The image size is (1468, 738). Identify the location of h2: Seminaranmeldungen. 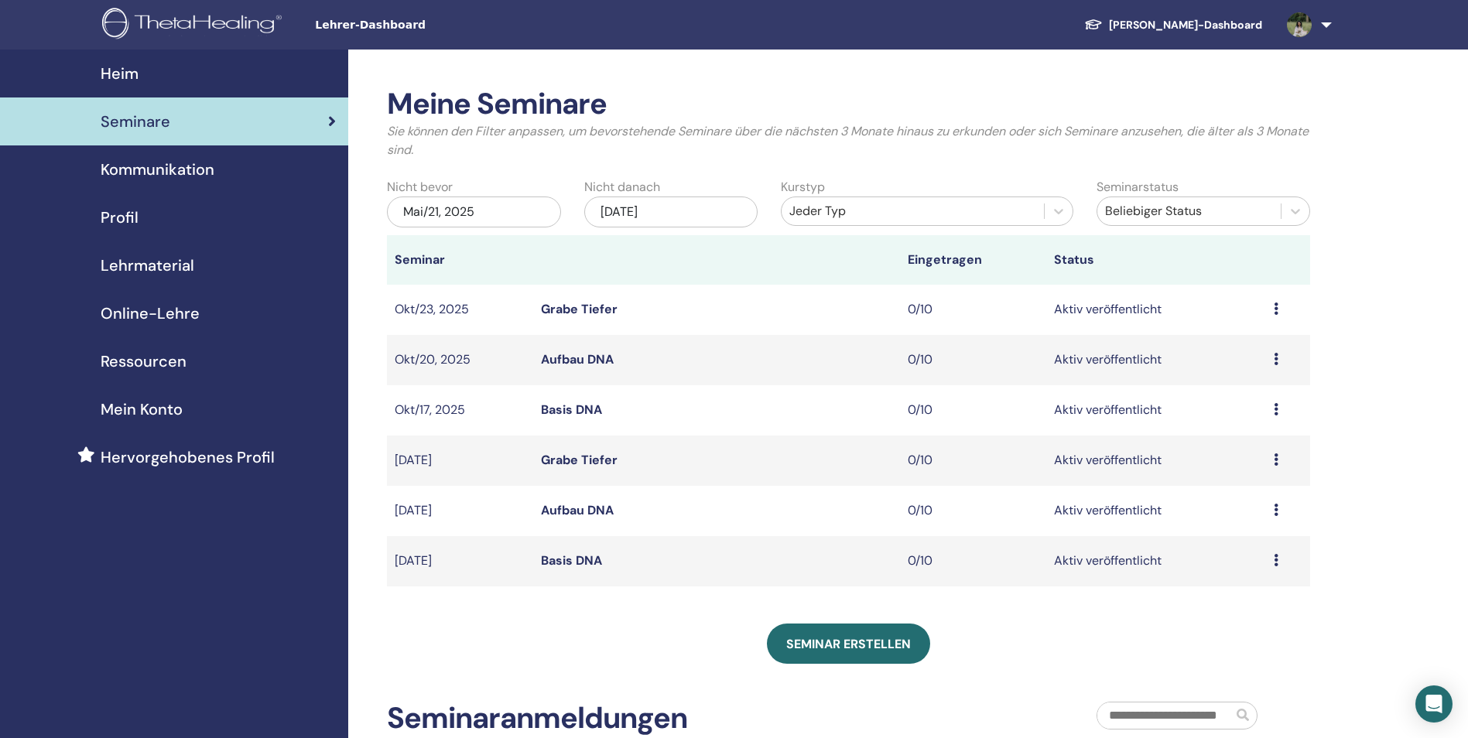
(537, 719).